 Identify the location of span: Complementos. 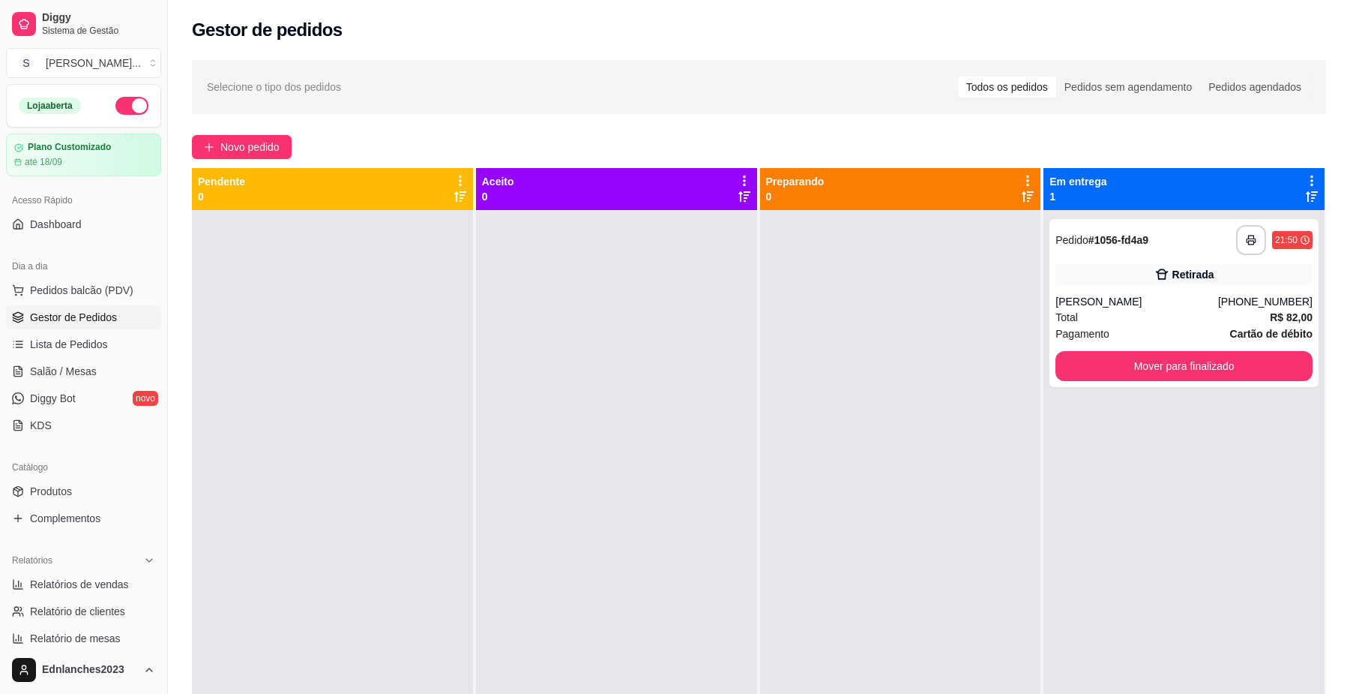
(65, 518).